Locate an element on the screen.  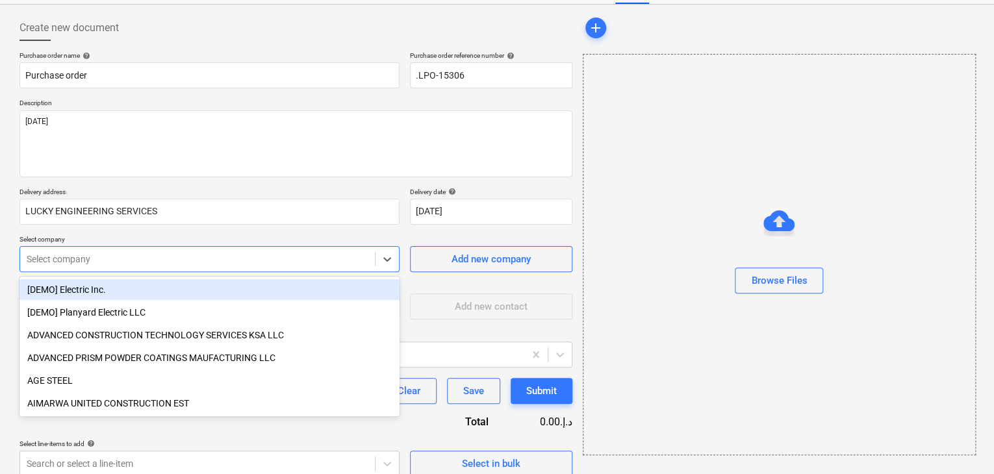
p: Description is located at coordinates (296, 104).